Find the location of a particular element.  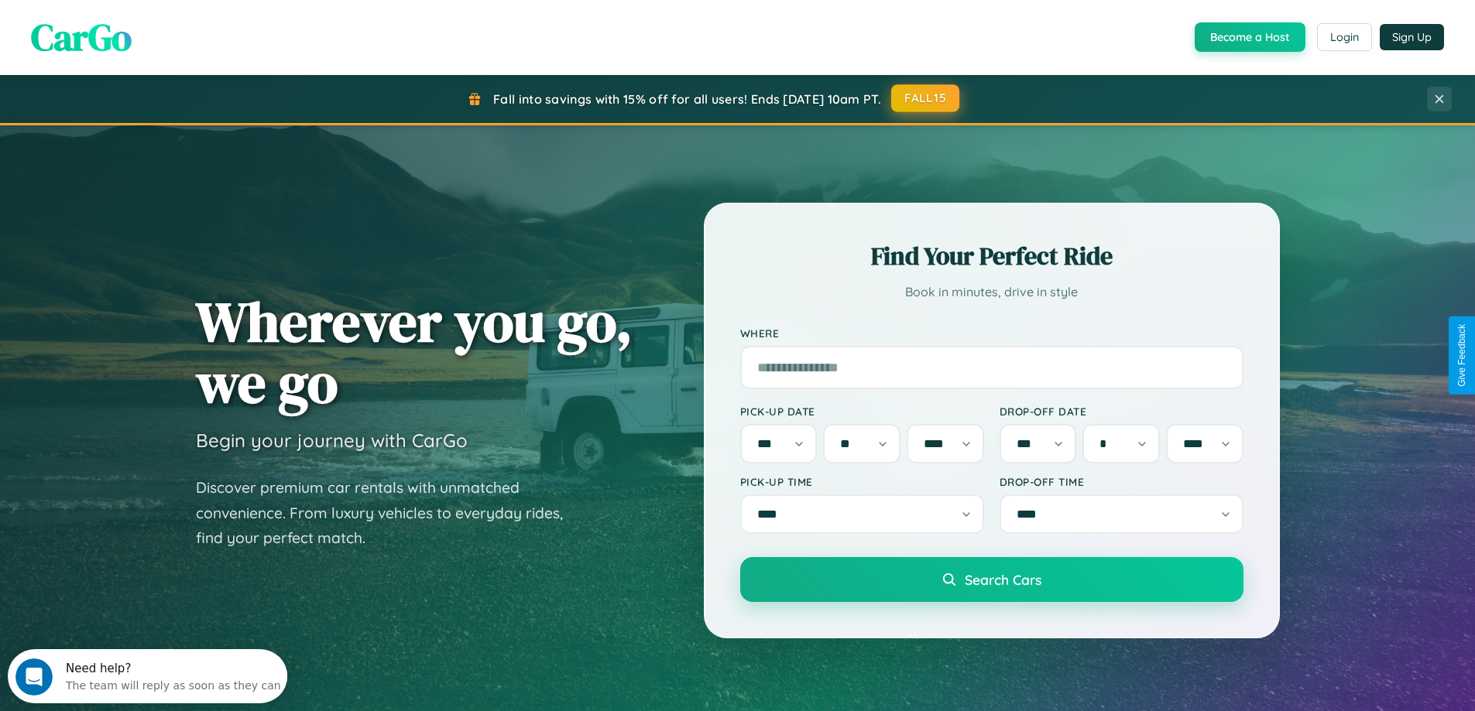

h1: Wherever you go, we go is located at coordinates (414, 352).